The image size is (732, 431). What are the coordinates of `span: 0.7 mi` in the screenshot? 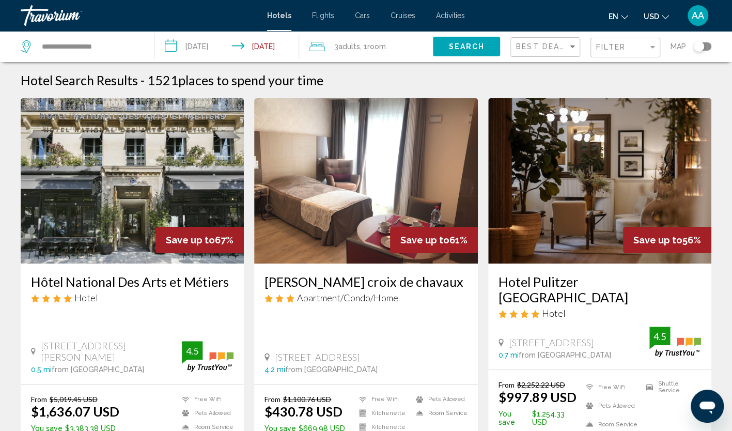 It's located at (509, 355).